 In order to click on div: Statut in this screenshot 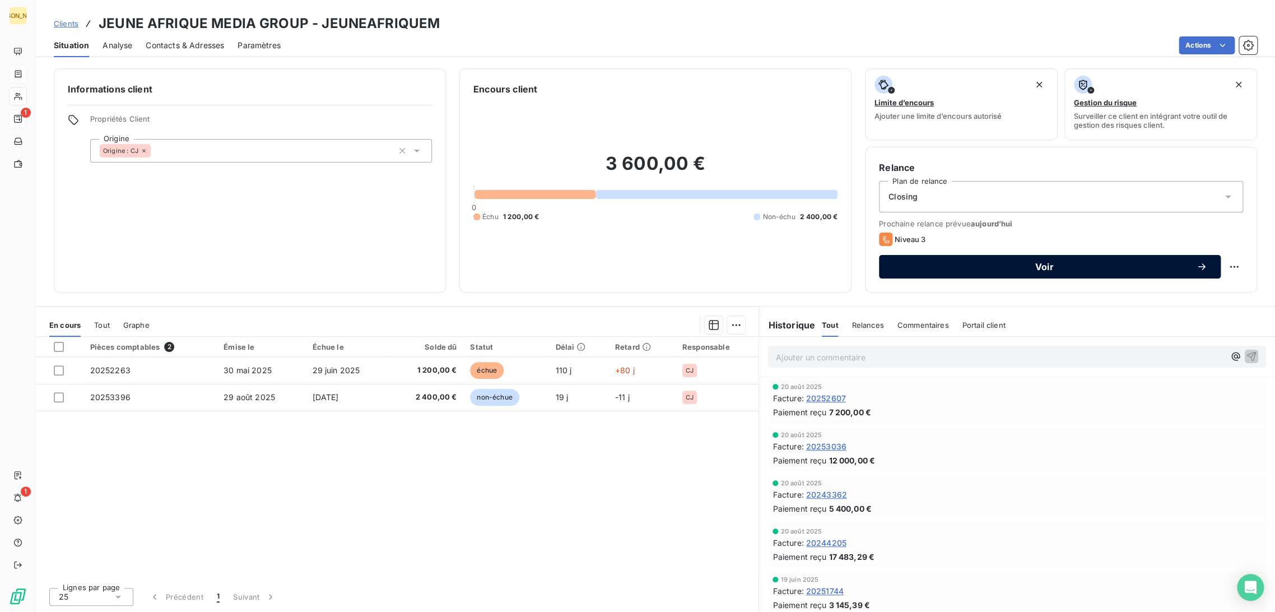, I will do `click(506, 347)`.